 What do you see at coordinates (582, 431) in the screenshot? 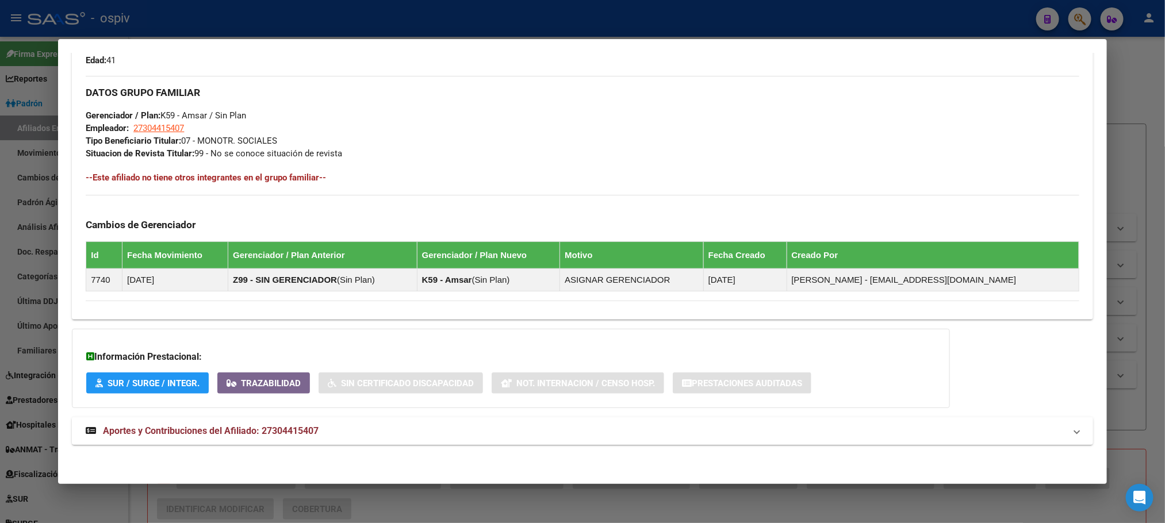
I see `mat-expansion-panel-header: Aportes y Contribuciones del Afiliado: 27304415407` at bounding box center [582, 431].